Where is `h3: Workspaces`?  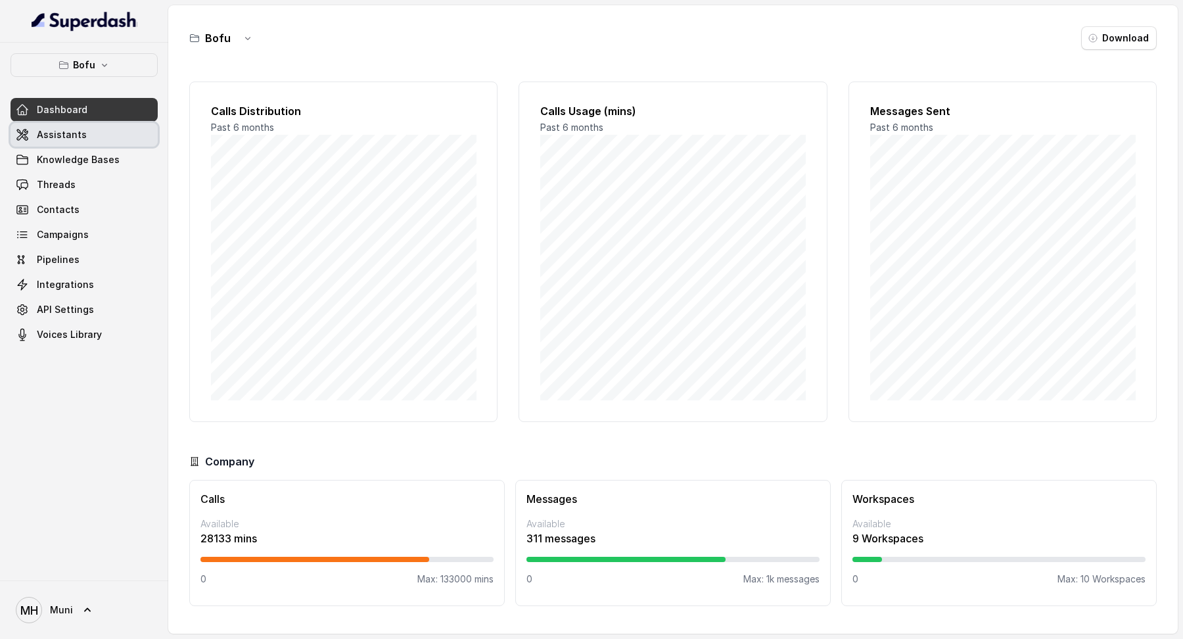 h3: Workspaces is located at coordinates (999, 499).